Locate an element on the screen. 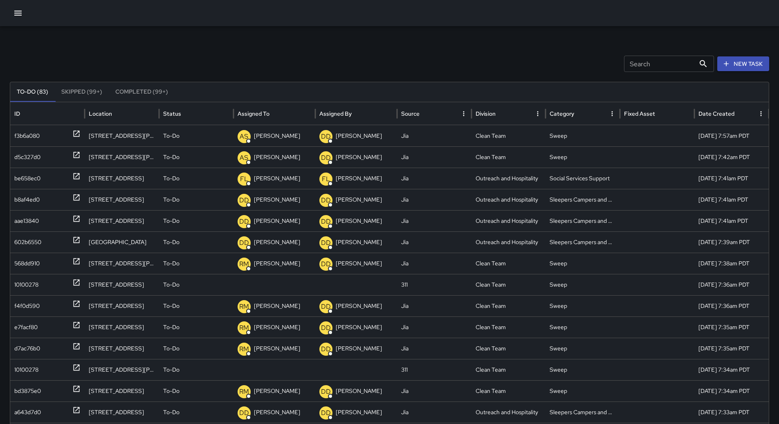  div: Assigned By is located at coordinates (335, 114).